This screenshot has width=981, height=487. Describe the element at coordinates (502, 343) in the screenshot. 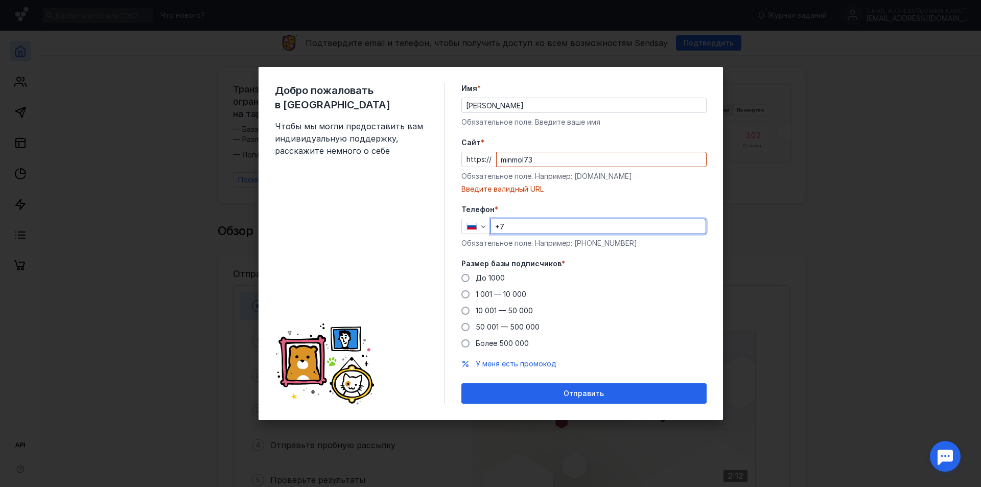

I see `span: Более 500 000` at that location.